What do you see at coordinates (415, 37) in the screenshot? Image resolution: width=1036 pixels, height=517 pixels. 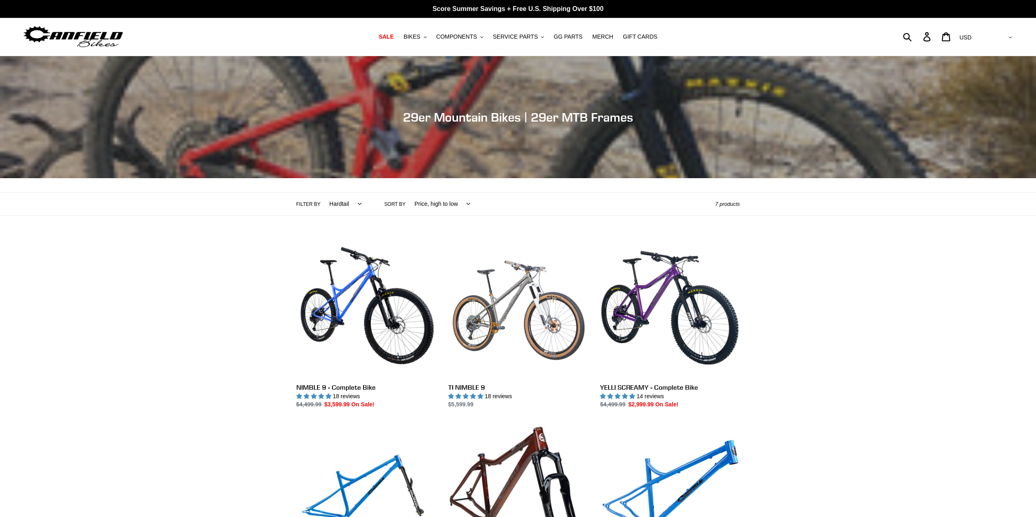 I see `button: BIKES` at bounding box center [415, 37].